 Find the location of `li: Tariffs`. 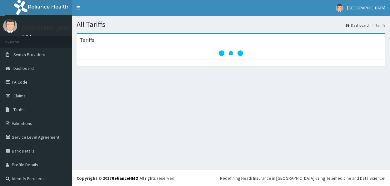

li: Tariffs is located at coordinates (377, 25).